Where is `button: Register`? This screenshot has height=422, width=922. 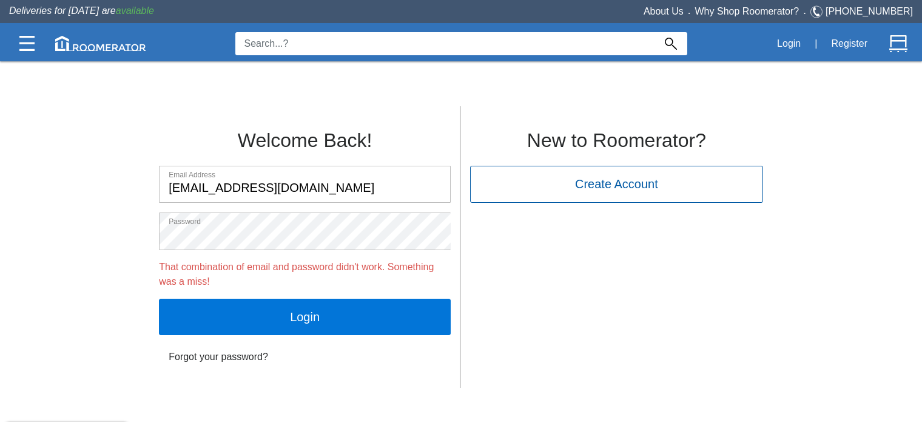 button: Register is located at coordinates (849, 44).